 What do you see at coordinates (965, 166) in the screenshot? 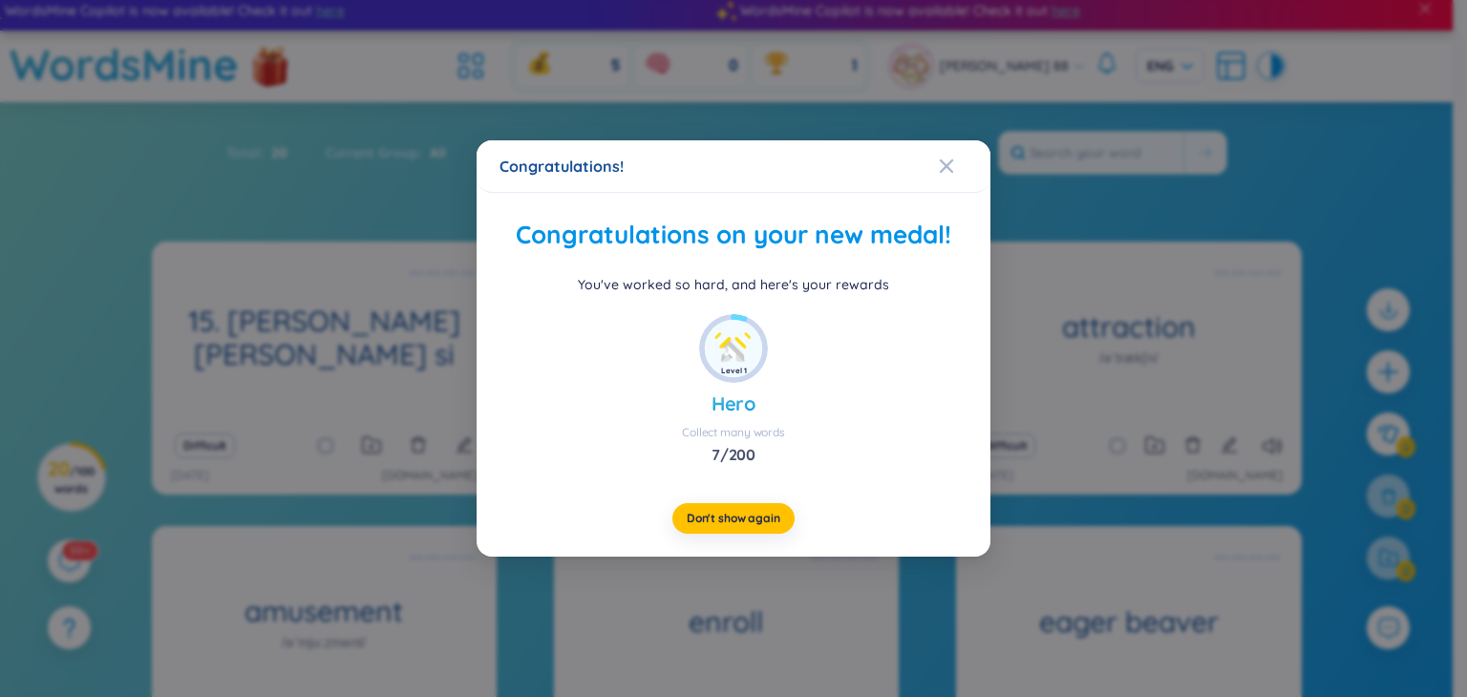
I see `button: Close` at bounding box center [965, 166].